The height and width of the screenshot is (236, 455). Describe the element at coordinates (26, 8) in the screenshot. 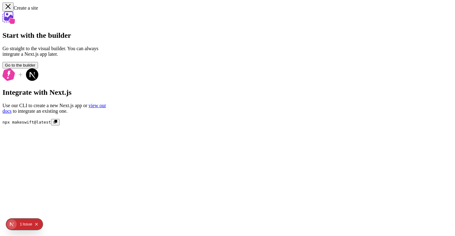

I see `span: Create a site` at that location.